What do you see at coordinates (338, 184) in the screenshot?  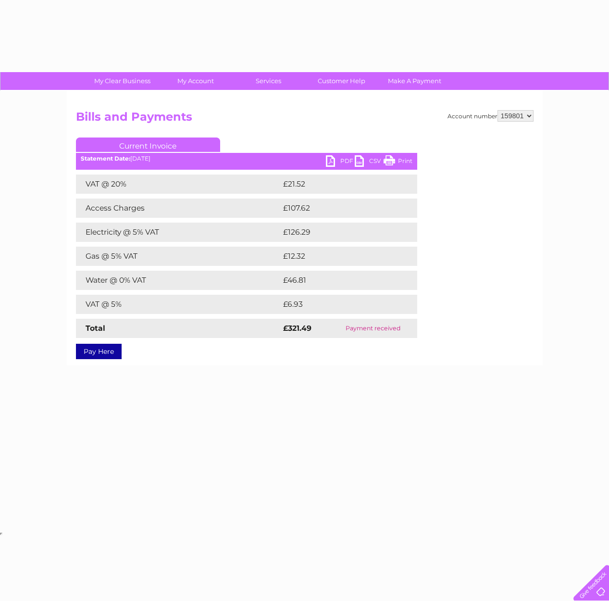 I see `td: £21.52` at bounding box center [338, 184].